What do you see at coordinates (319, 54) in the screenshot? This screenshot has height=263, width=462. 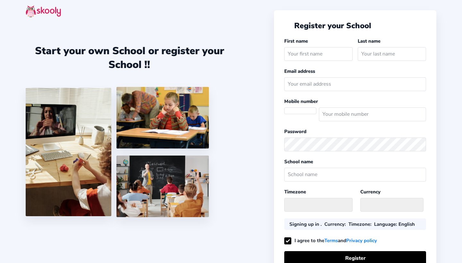 I see `input: Your first name` at bounding box center [319, 54].